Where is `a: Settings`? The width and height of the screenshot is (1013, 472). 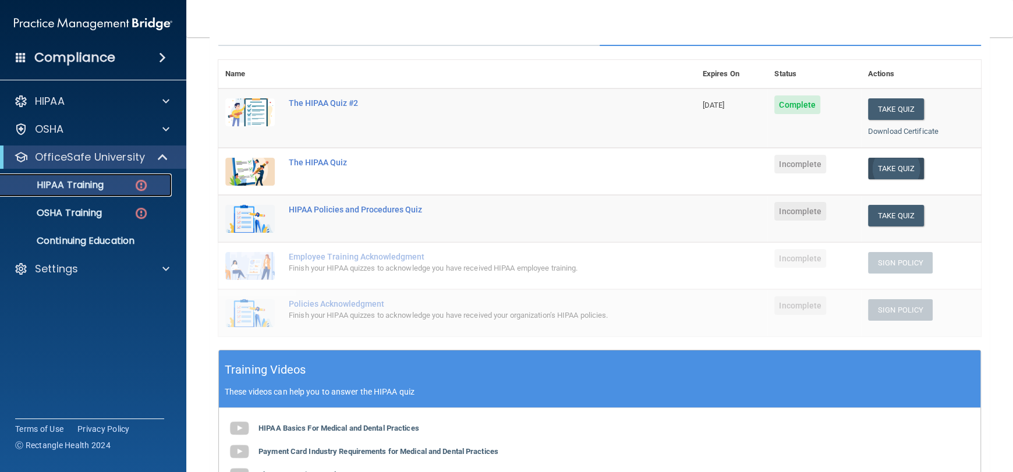 a: Settings is located at coordinates (91, 269).